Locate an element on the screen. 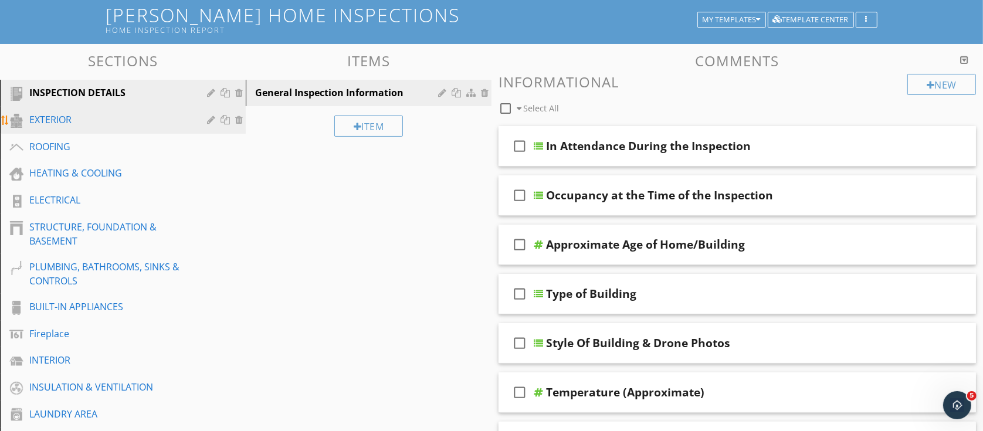 This screenshot has height=431, width=983. h3: Informational is located at coordinates (737, 82).